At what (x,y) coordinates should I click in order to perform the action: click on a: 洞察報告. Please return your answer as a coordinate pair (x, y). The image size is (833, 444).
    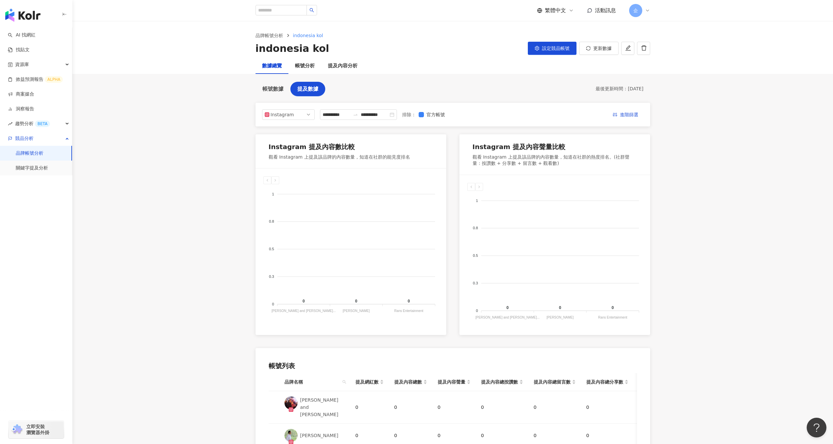
    Looking at the image, I should click on (21, 109).